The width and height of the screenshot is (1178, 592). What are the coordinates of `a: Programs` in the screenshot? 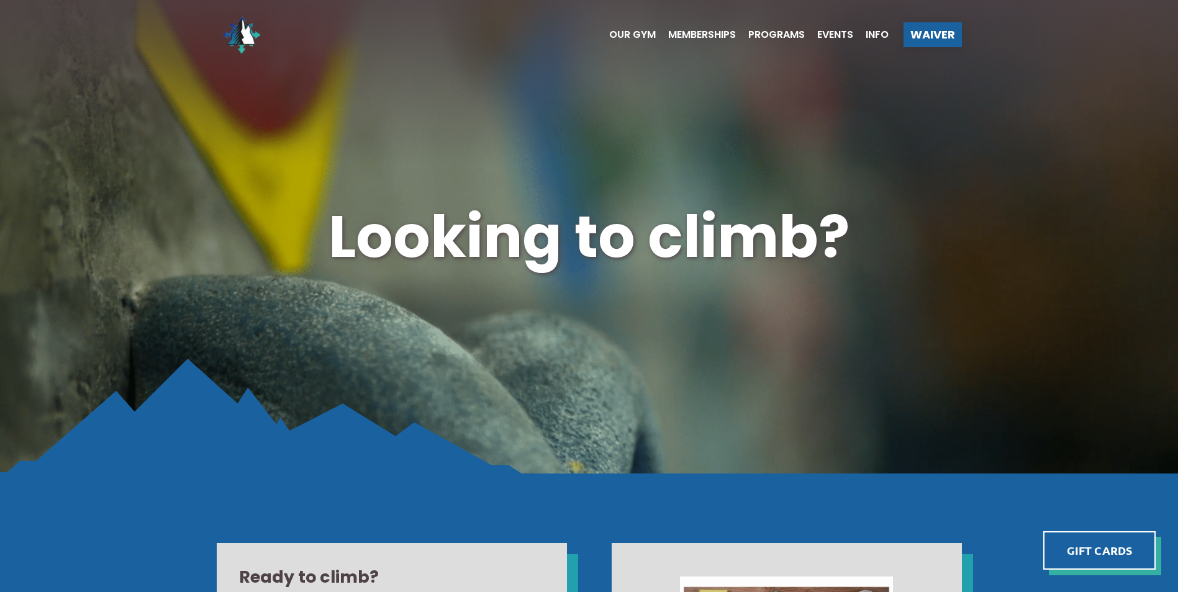 It's located at (770, 35).